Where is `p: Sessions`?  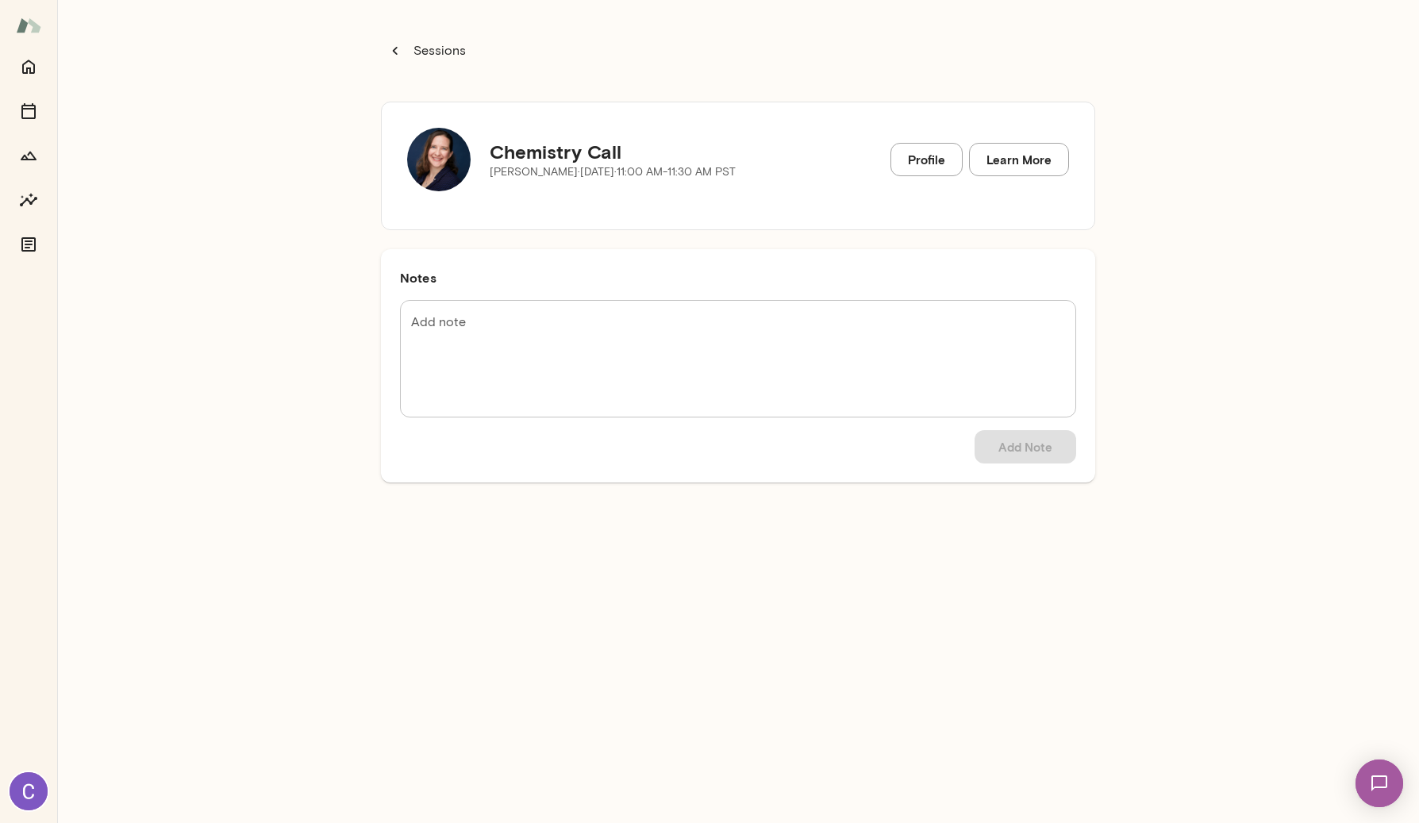 p: Sessions is located at coordinates (438, 51).